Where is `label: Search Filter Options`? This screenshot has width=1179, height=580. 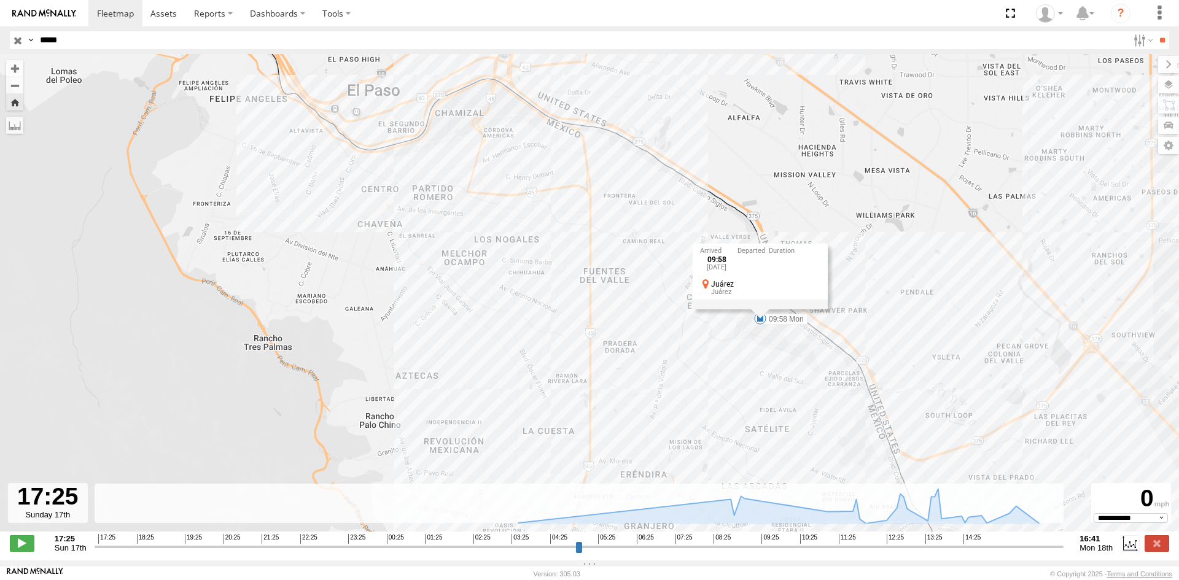
label: Search Filter Options is located at coordinates (1141, 40).